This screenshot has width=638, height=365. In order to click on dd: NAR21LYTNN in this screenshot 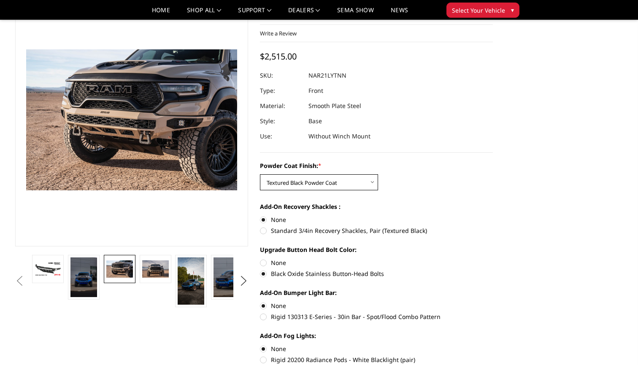, I will do `click(327, 76)`.